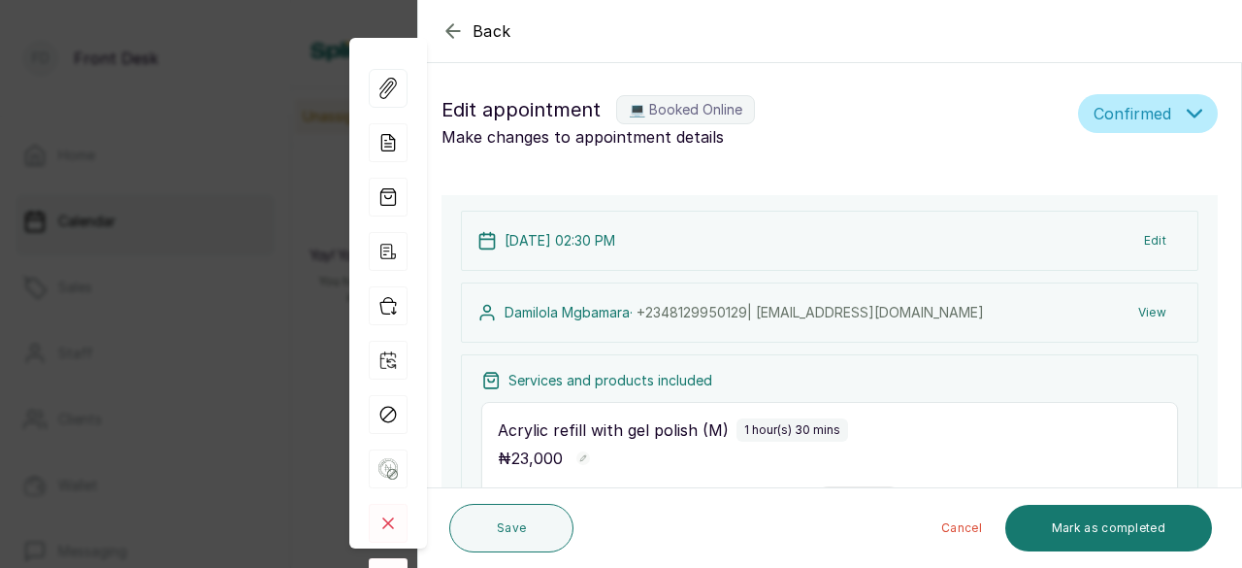  I want to click on button: Back, so click(476, 31).